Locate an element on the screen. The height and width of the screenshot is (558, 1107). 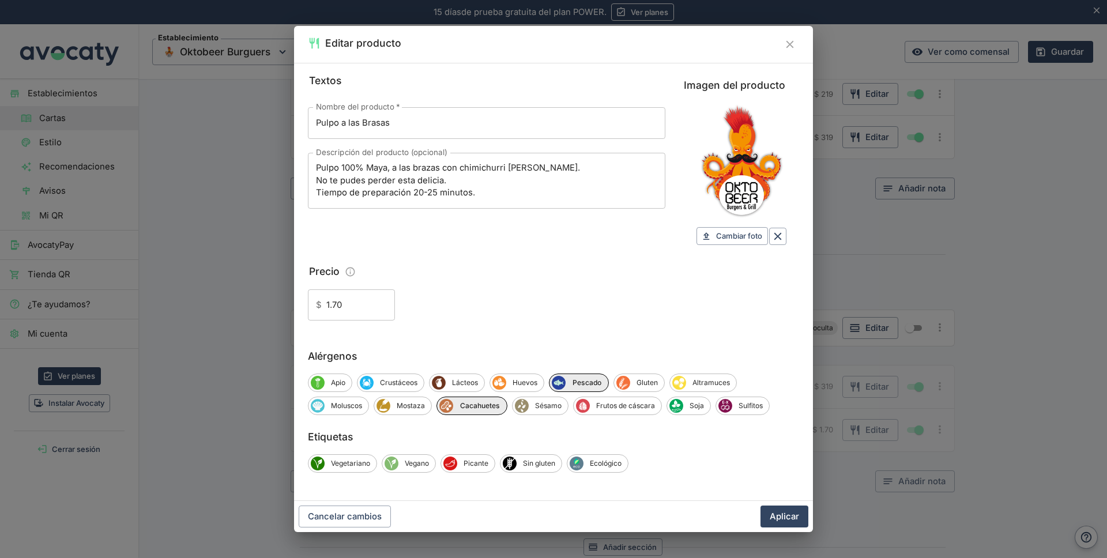
div: Frutos de cáscaraFrutos de cáscara is located at coordinates (618, 406).